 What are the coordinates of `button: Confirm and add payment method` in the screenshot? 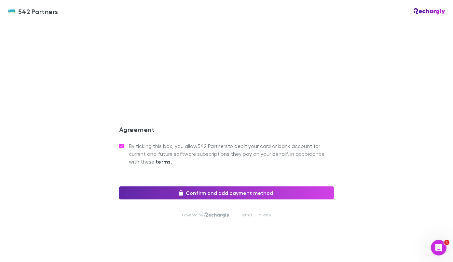 It's located at (226, 193).